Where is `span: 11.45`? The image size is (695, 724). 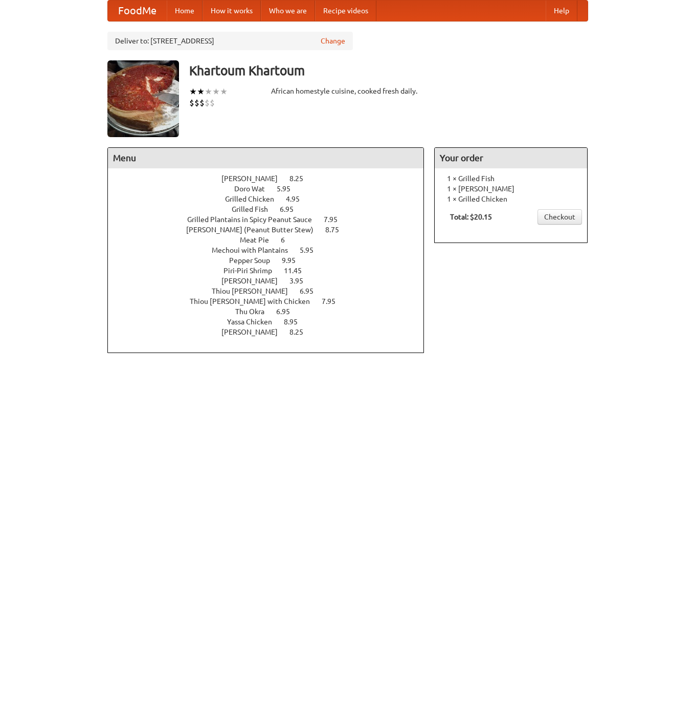 span: 11.45 is located at coordinates (298, 271).